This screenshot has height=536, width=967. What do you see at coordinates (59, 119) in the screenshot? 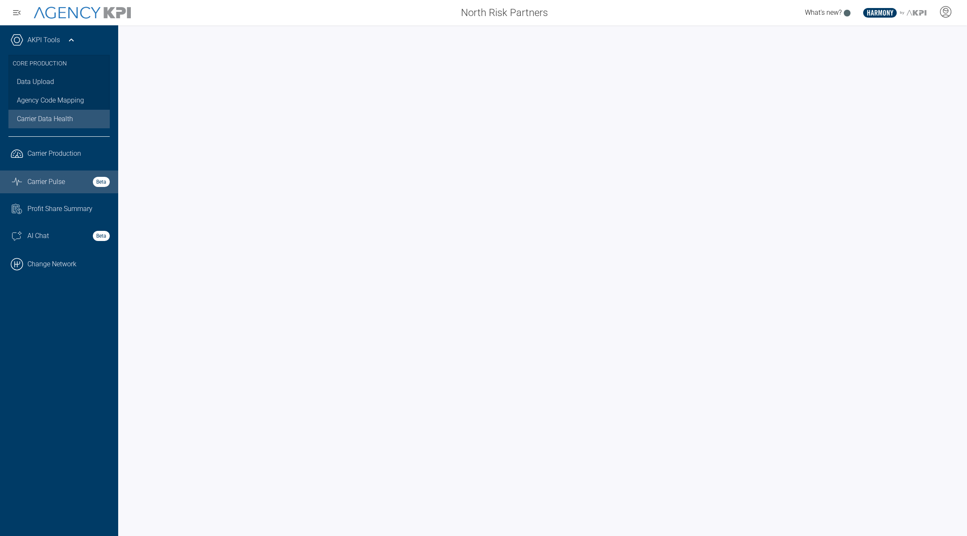
I see `a: Carrier Data Health` at bounding box center [59, 119].